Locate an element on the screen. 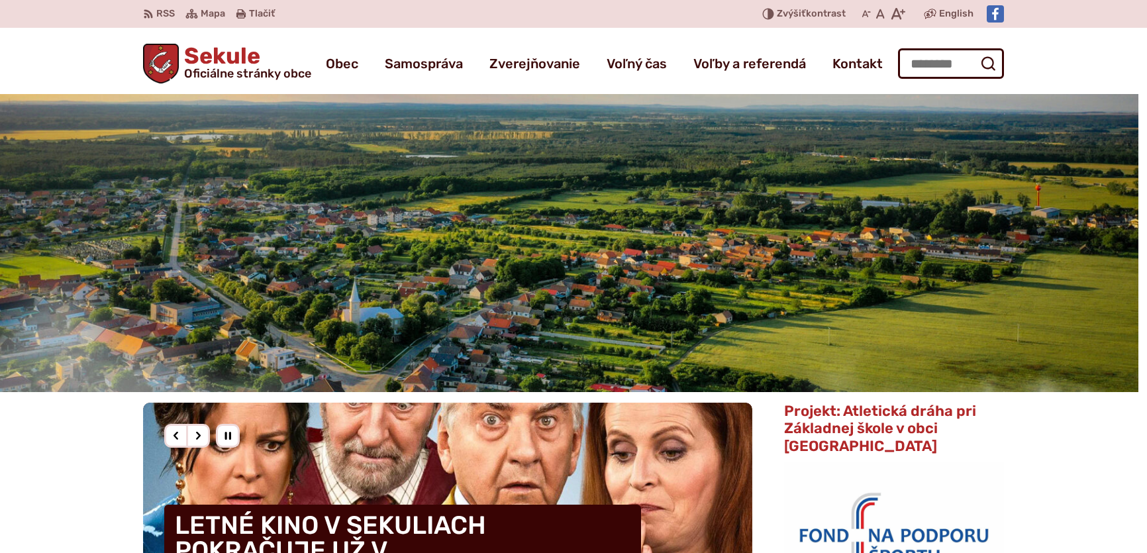 This screenshot has width=1147, height=553. span: Voľný čas is located at coordinates (637, 64).